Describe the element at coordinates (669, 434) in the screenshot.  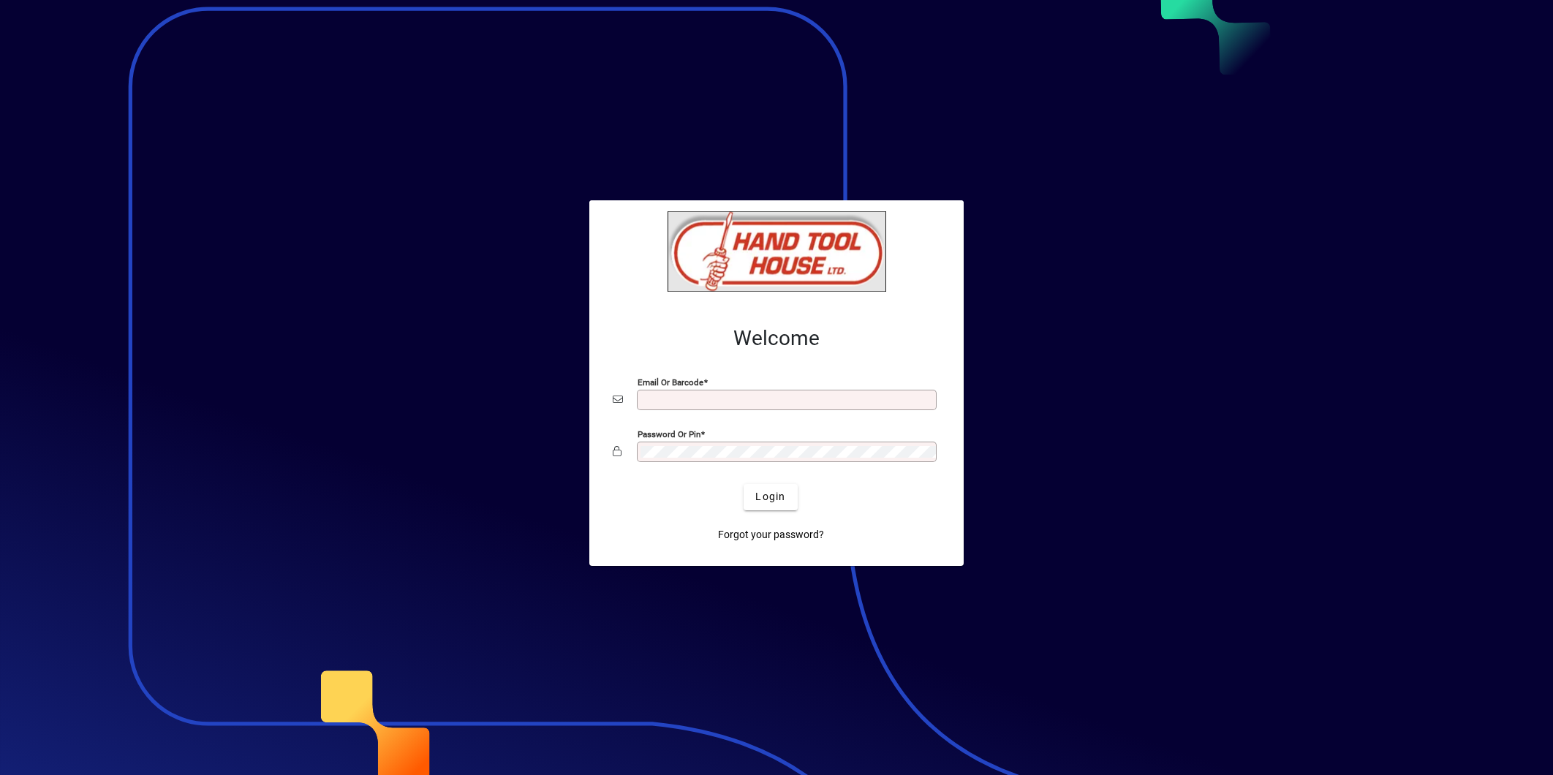
I see `mat-label: Password or Pin` at that location.